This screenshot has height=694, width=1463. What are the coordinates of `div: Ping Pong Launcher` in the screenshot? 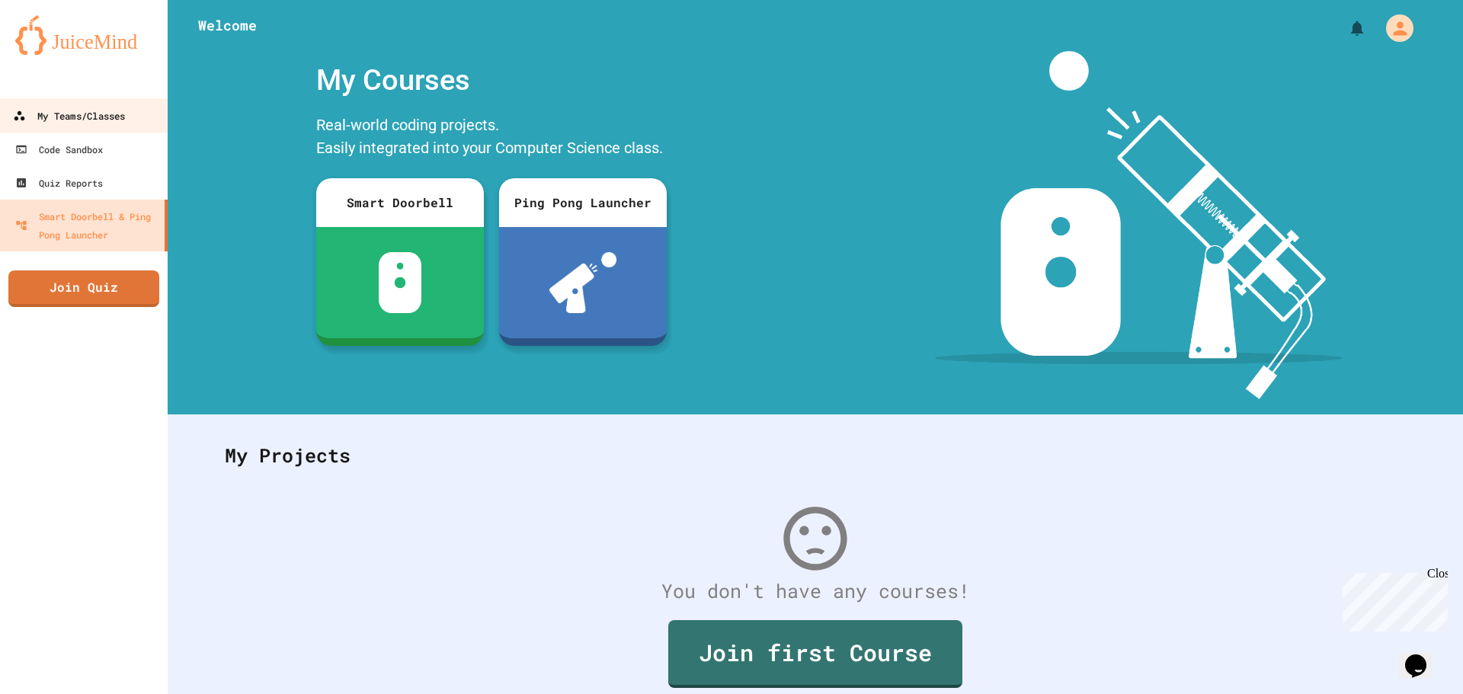 It's located at (583, 203).